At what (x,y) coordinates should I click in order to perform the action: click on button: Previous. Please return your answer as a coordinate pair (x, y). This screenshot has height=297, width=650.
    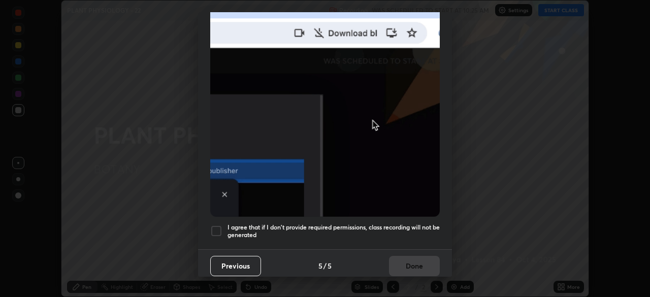
    Looking at the image, I should click on (236, 266).